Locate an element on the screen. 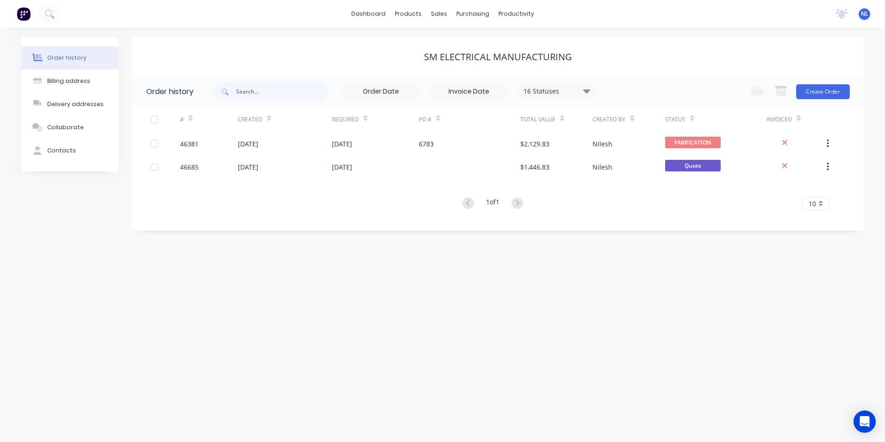  button: Contacts is located at coordinates (70, 150).